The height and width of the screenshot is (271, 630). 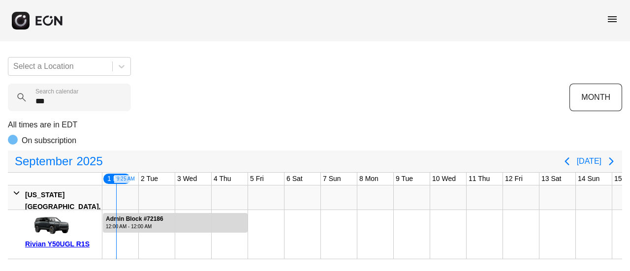 I want to click on button: Next page, so click(x=611, y=161).